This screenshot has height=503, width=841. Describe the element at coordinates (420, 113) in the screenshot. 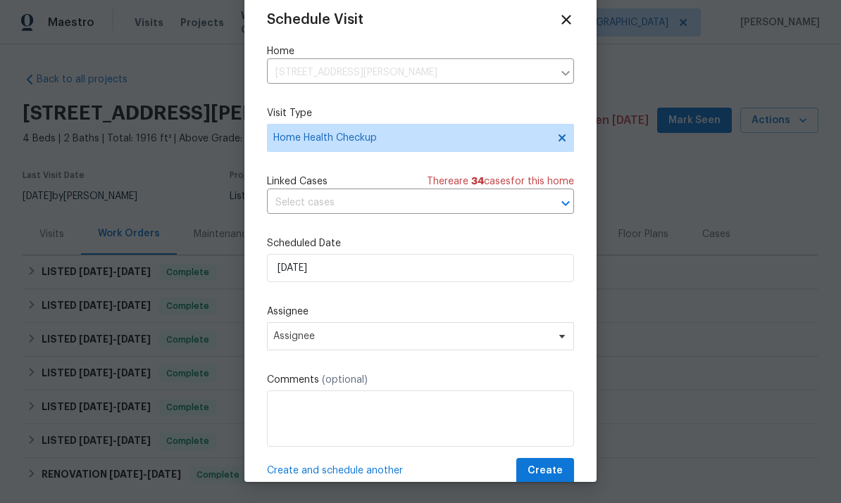

I see `label: Visit Type` at that location.